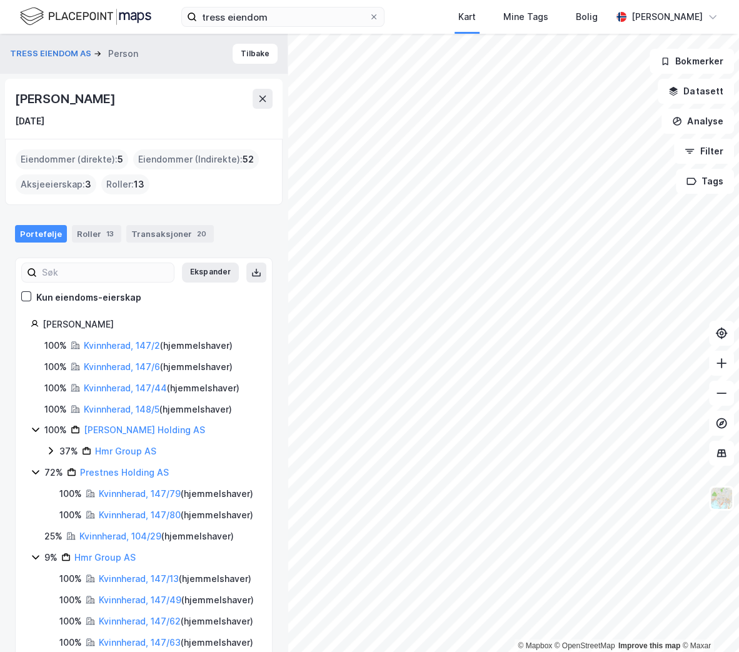 The width and height of the screenshot is (739, 652). What do you see at coordinates (649, 646) in the screenshot?
I see `a: Improve this map` at bounding box center [649, 646].